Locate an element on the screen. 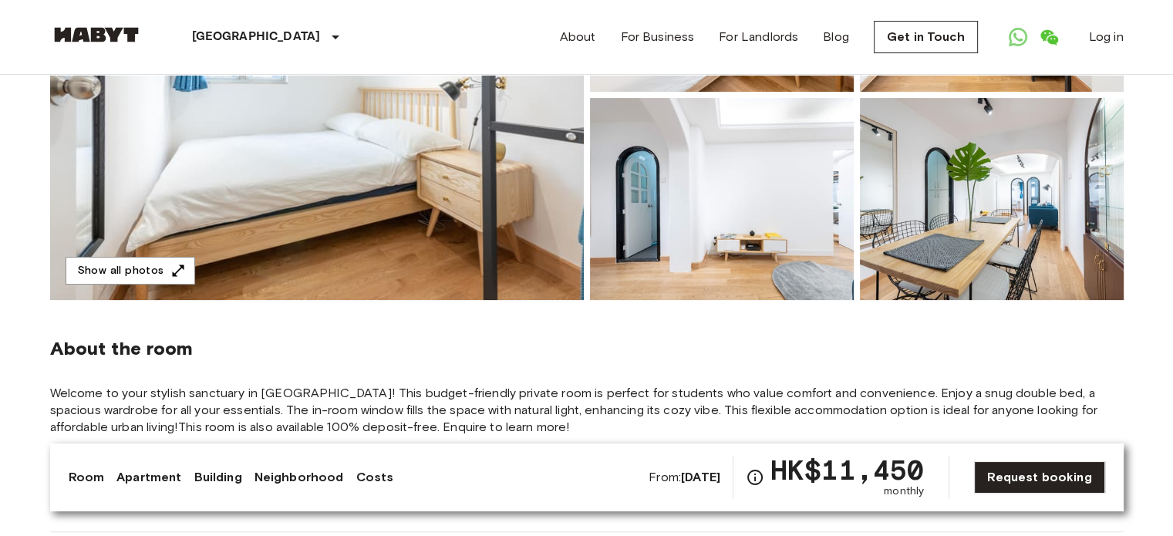 This screenshot has width=1173, height=536. a: For Landlords is located at coordinates (758, 37).